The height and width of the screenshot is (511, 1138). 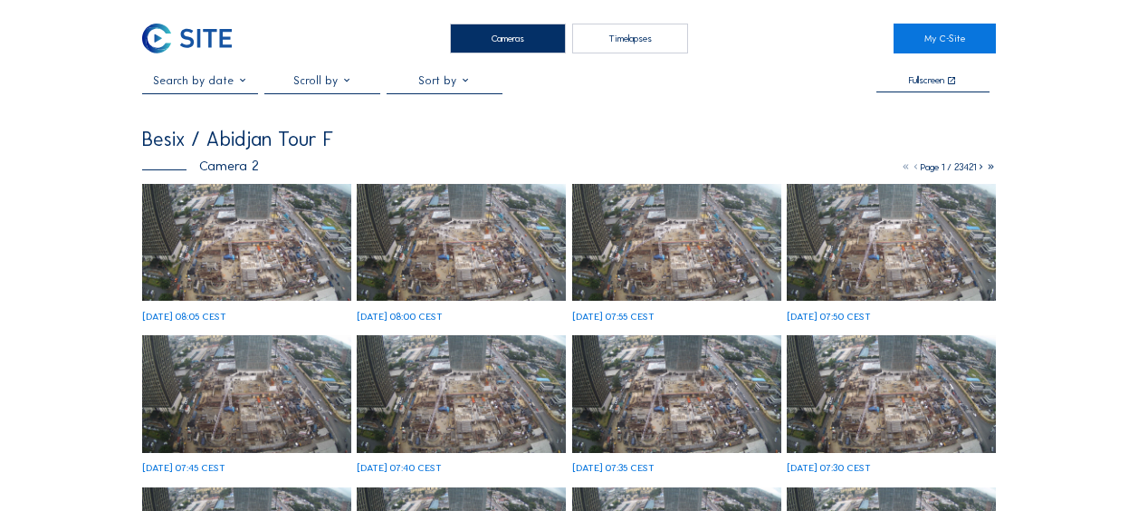 I want to click on div: Camera 2, so click(x=200, y=165).